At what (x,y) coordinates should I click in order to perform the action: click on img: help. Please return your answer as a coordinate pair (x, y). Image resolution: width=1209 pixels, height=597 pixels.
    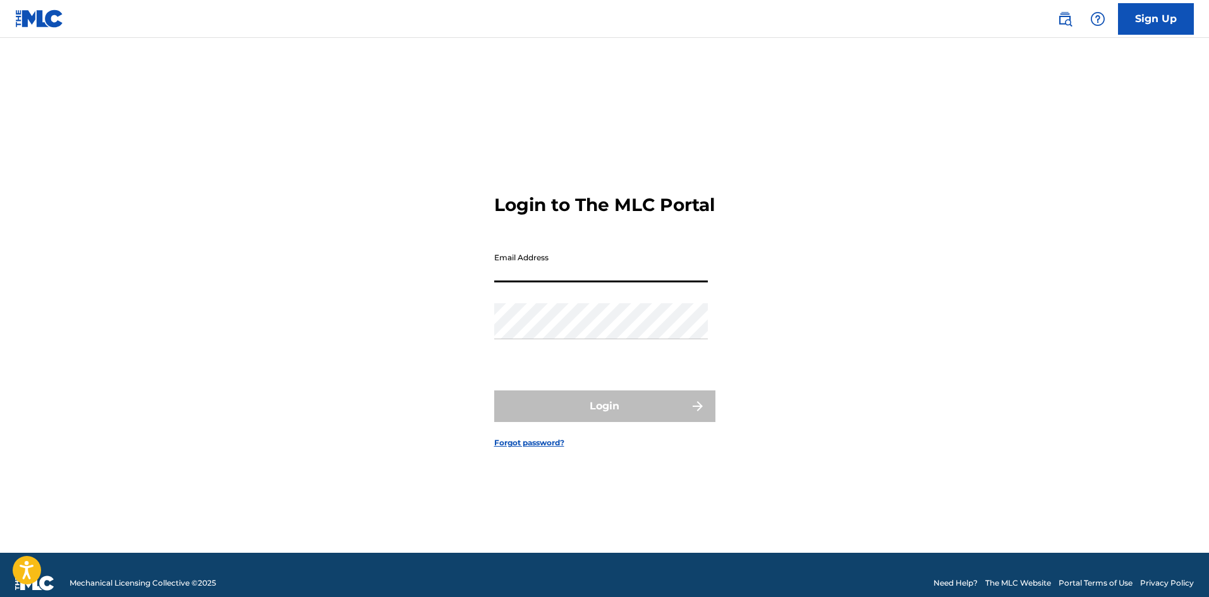
    Looking at the image, I should click on (1098, 19).